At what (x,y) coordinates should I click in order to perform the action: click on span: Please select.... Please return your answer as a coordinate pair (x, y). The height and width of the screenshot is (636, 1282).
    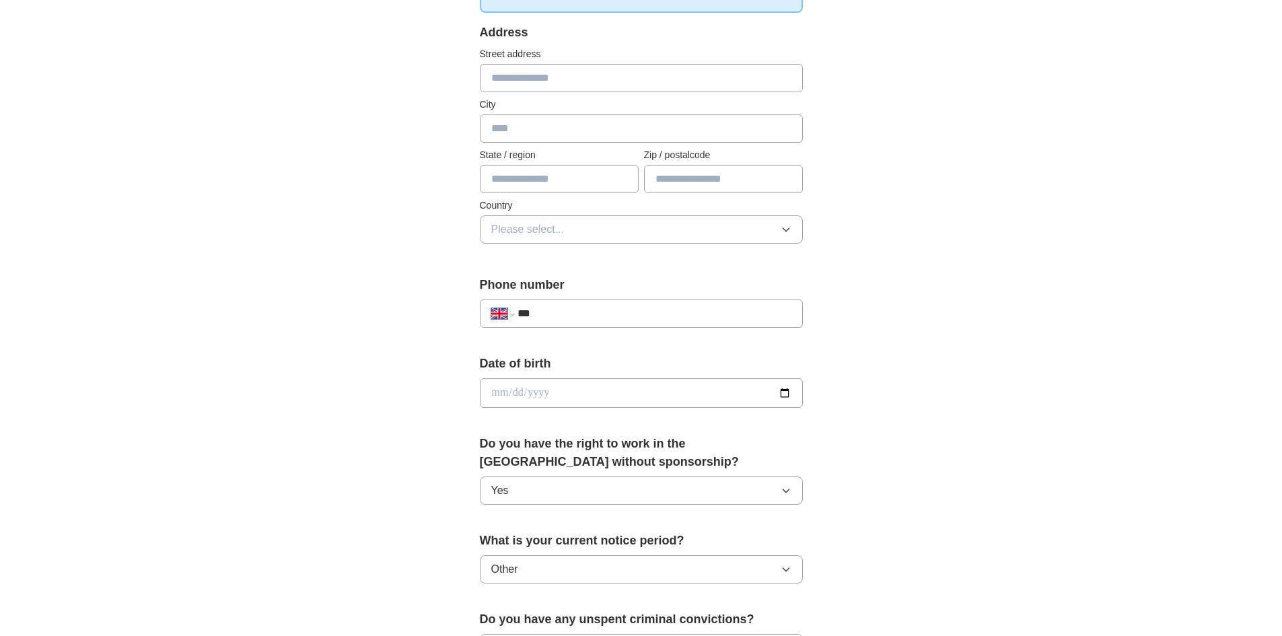
    Looking at the image, I should click on (528, 230).